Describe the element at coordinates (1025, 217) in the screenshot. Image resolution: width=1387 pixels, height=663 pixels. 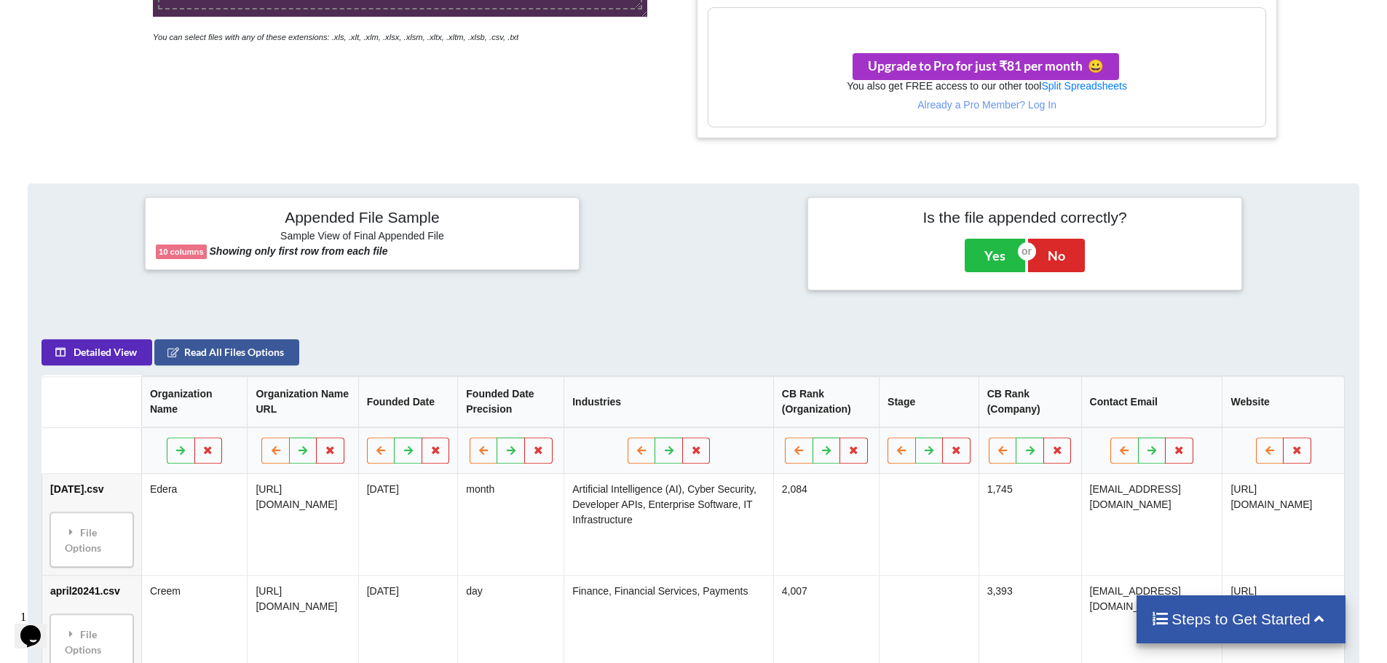
I see `h4: Is the file appended correctly?` at that location.